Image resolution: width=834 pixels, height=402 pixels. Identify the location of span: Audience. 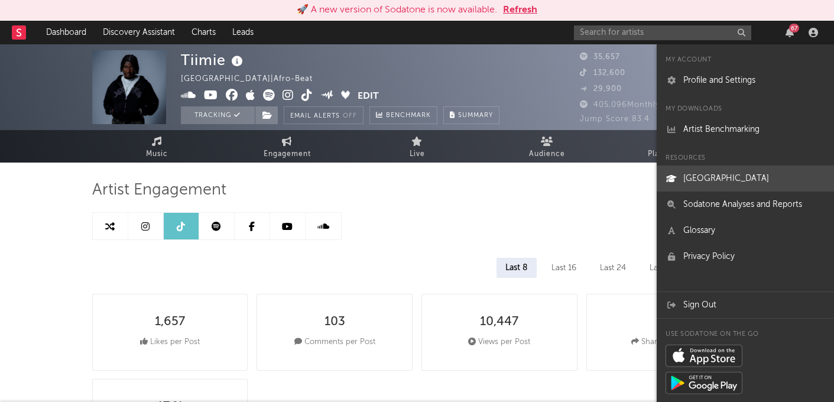
(547, 154).